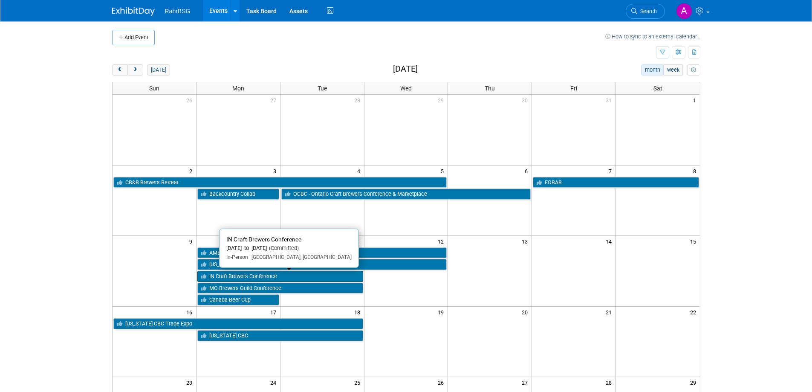 This screenshot has height=392, width=812. I want to click on span: 13, so click(526, 241).